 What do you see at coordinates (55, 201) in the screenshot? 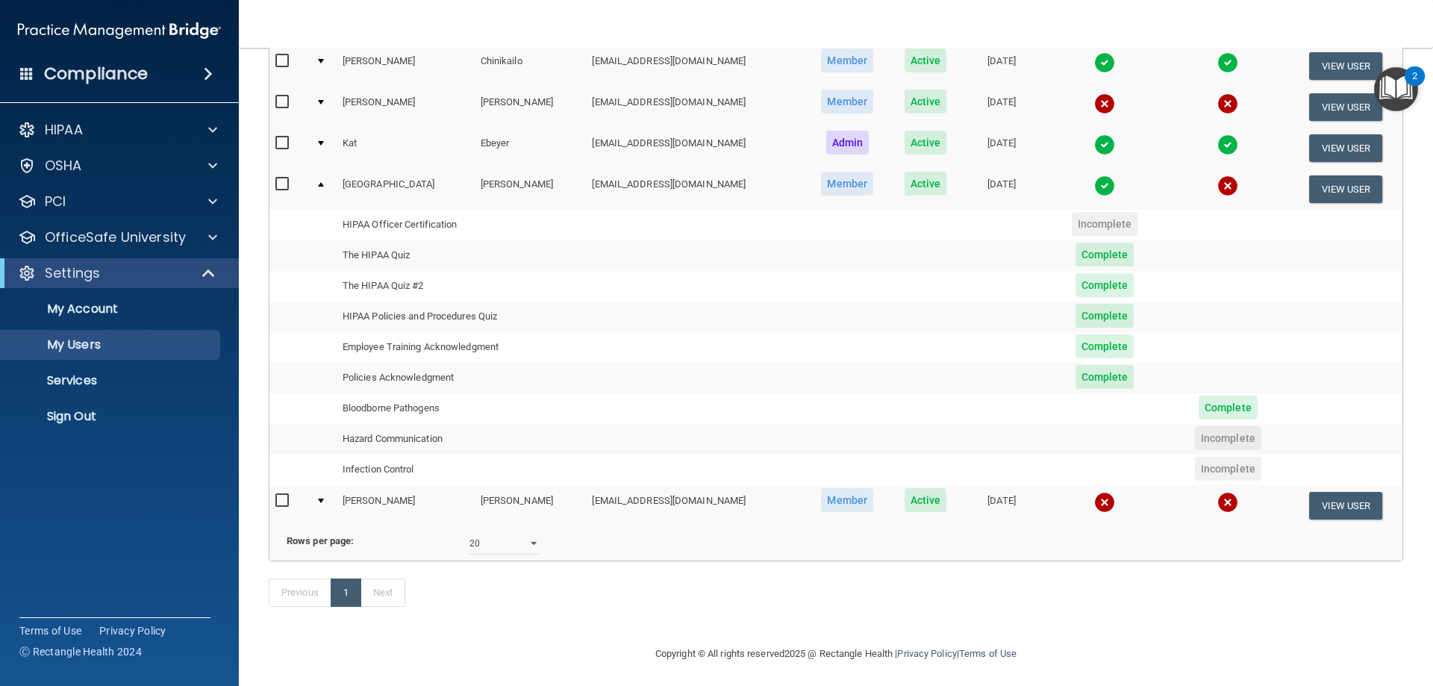
I see `p: PCI` at bounding box center [55, 201].